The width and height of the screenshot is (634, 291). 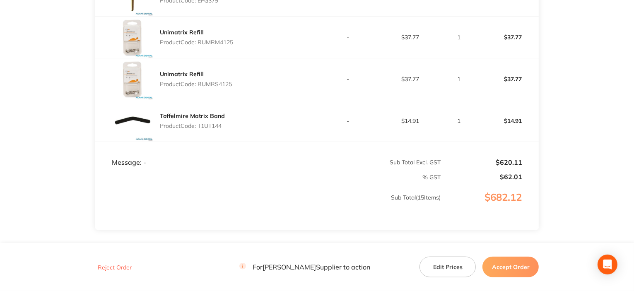 I want to click on p: Product Code: T1UT144, so click(x=192, y=126).